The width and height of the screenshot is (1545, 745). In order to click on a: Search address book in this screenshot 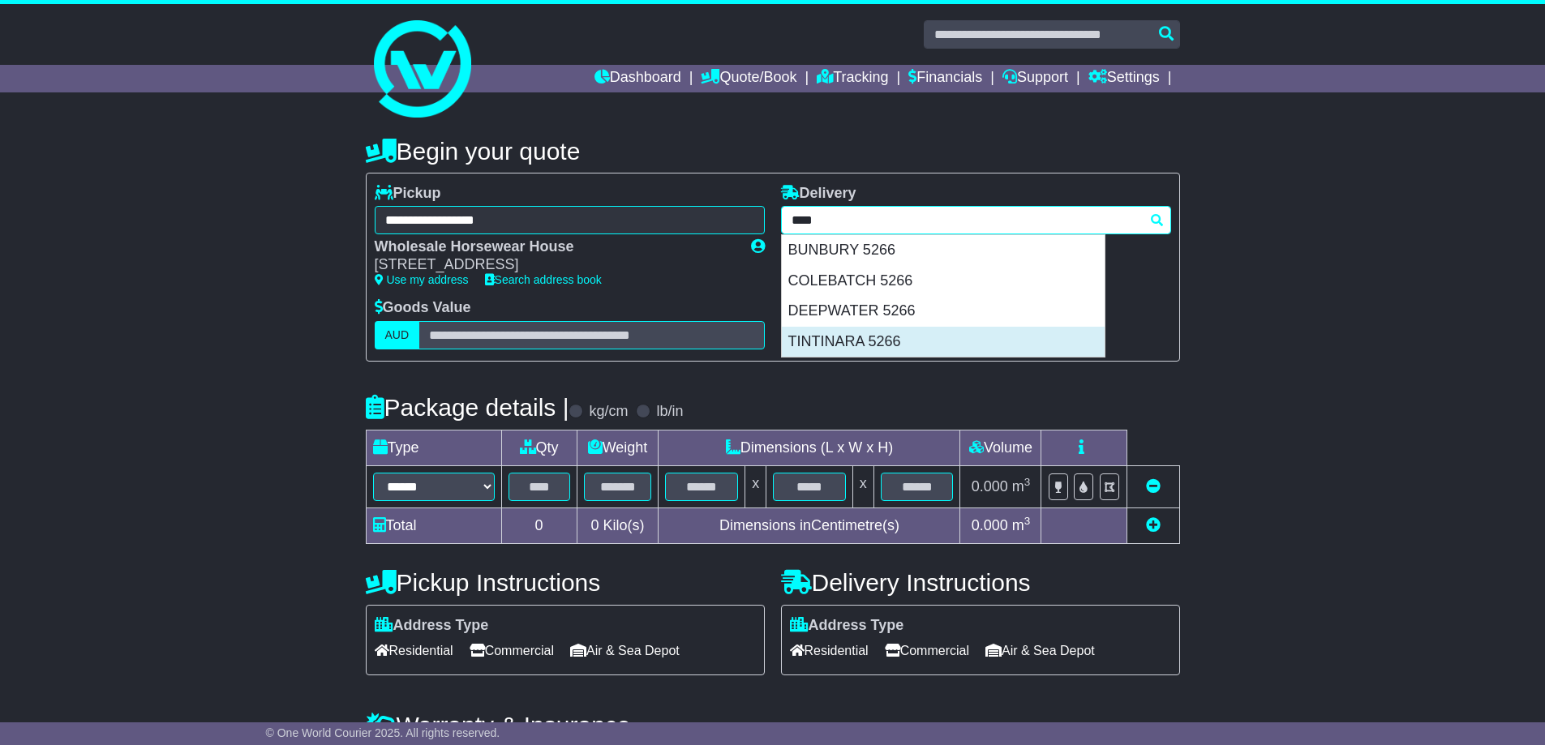, I will do `click(543, 280)`.